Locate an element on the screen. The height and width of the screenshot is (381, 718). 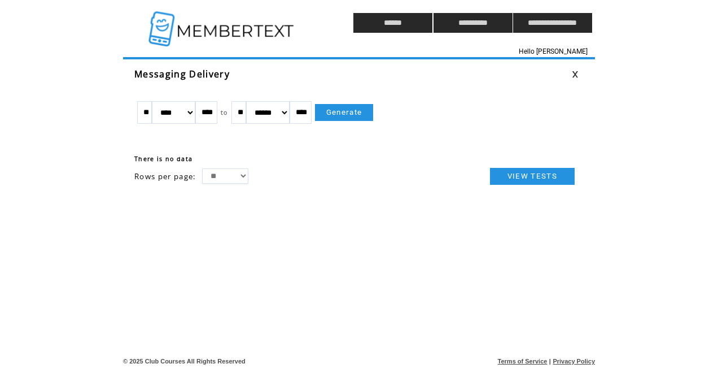
span: Messaging Delivery is located at coordinates (182, 74).